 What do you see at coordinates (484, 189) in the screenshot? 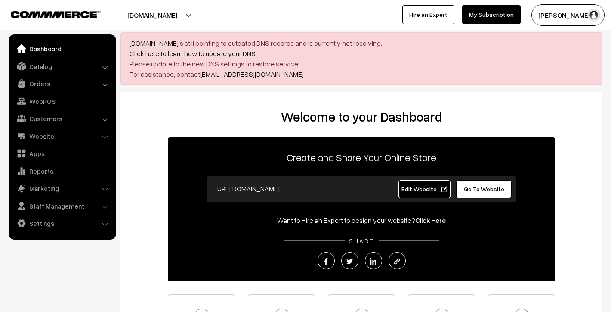
I see `a: Go To Website` at bounding box center [484, 189].